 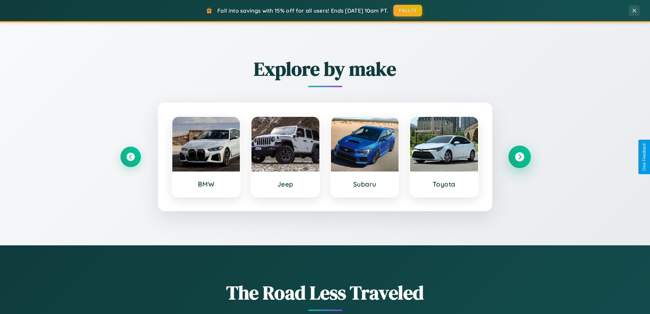 I want to click on h3: BMW, so click(x=206, y=184).